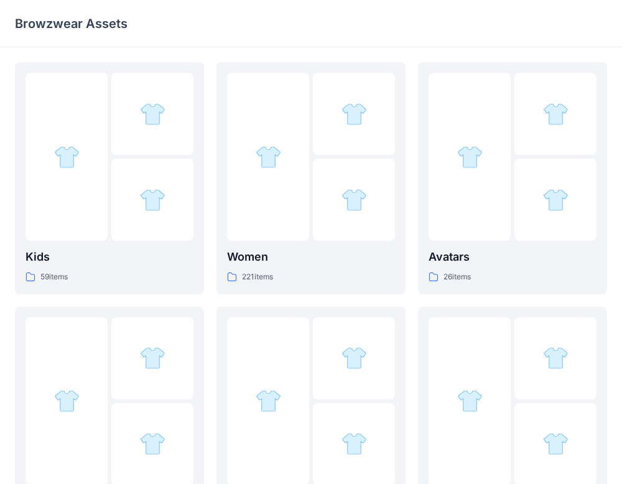  What do you see at coordinates (109, 178) in the screenshot?
I see `a: folder 1folder 2folder 3Kids59items` at bounding box center [109, 178].